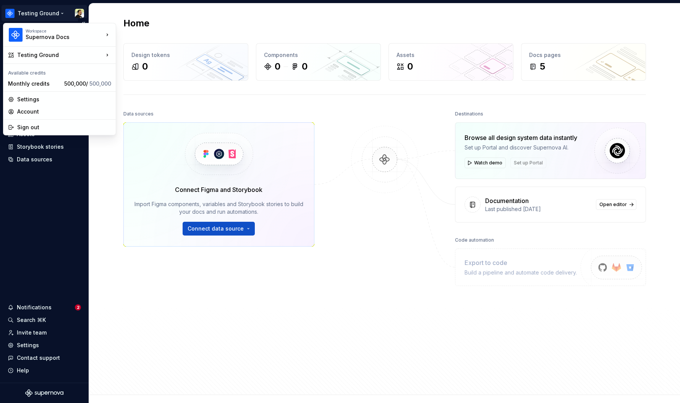 The width and height of the screenshot is (680, 403). Describe the element at coordinates (58, 37) in the screenshot. I see `div: Supernova Docs` at that location.